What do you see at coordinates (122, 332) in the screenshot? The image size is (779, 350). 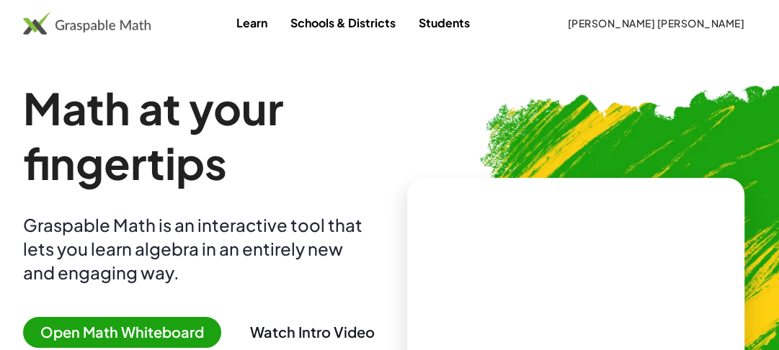 I see `span: Open Math Whiteboard` at bounding box center [122, 332].